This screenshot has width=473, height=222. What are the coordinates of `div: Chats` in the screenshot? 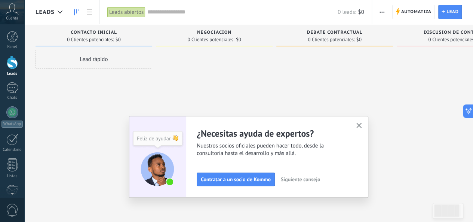 It's located at (12, 98).